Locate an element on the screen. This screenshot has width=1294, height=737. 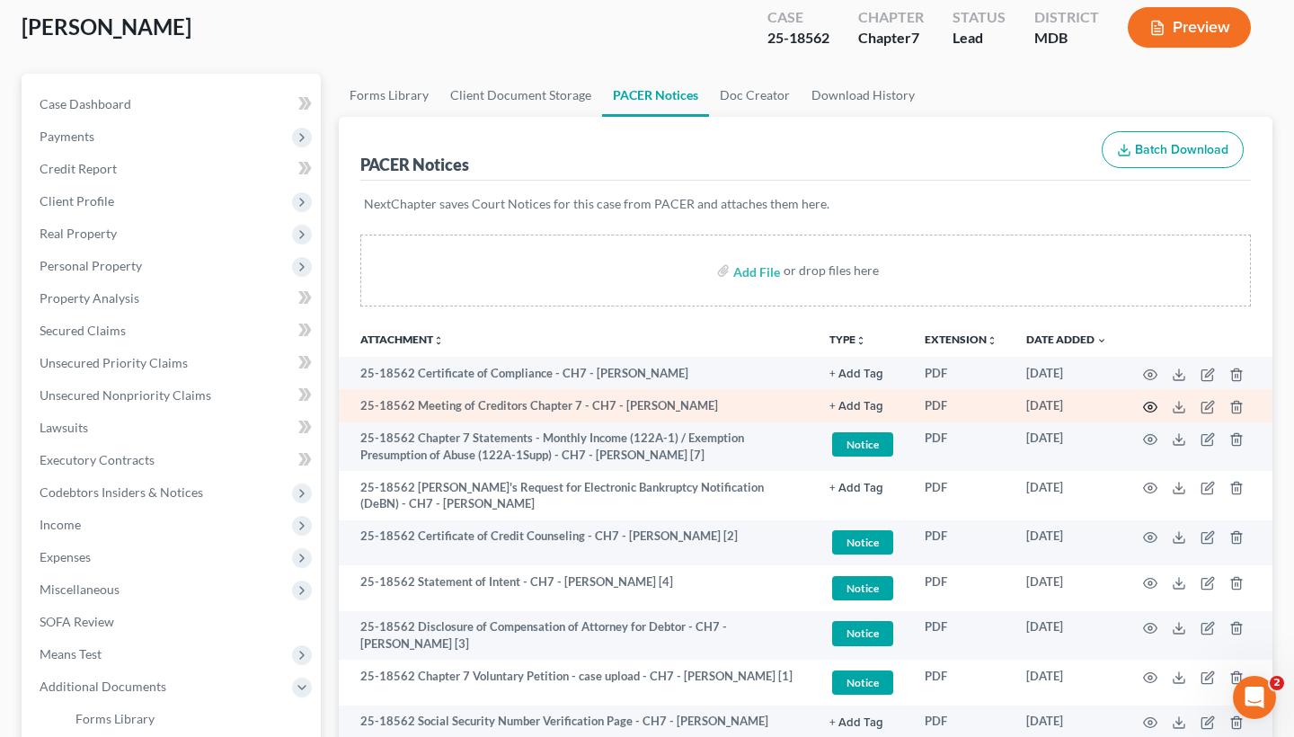
a: PACER Notices is located at coordinates (655, 95).